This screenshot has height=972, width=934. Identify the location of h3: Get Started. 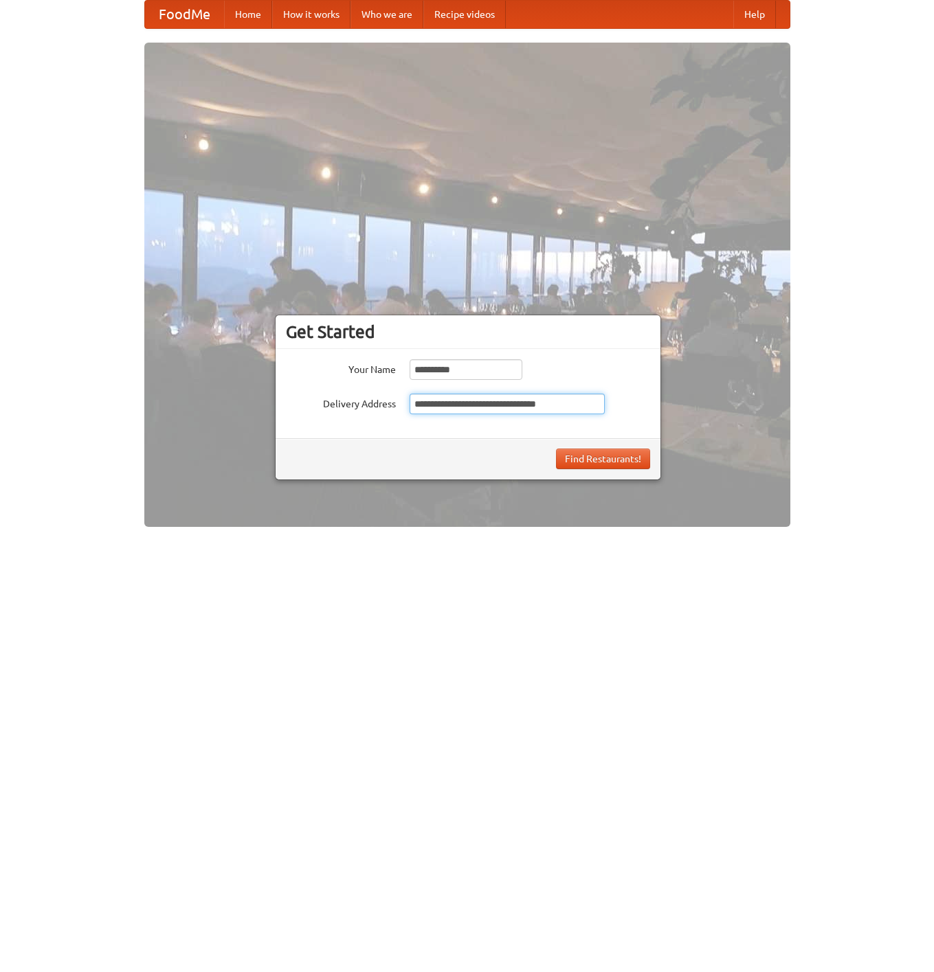
(468, 332).